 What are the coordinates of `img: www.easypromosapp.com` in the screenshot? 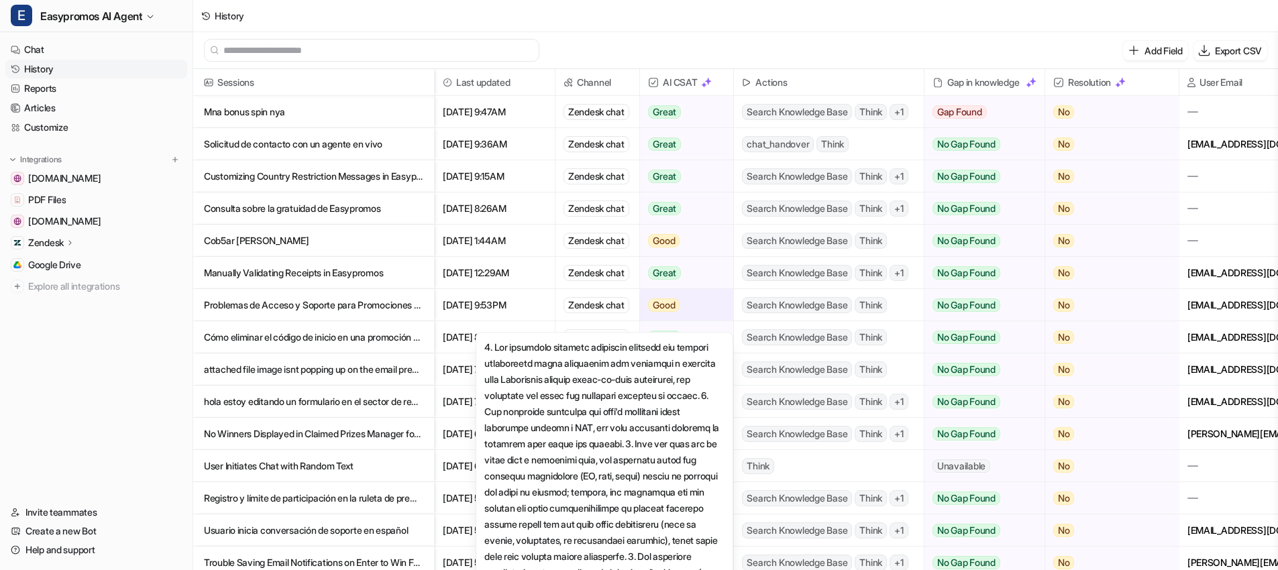 It's located at (17, 221).